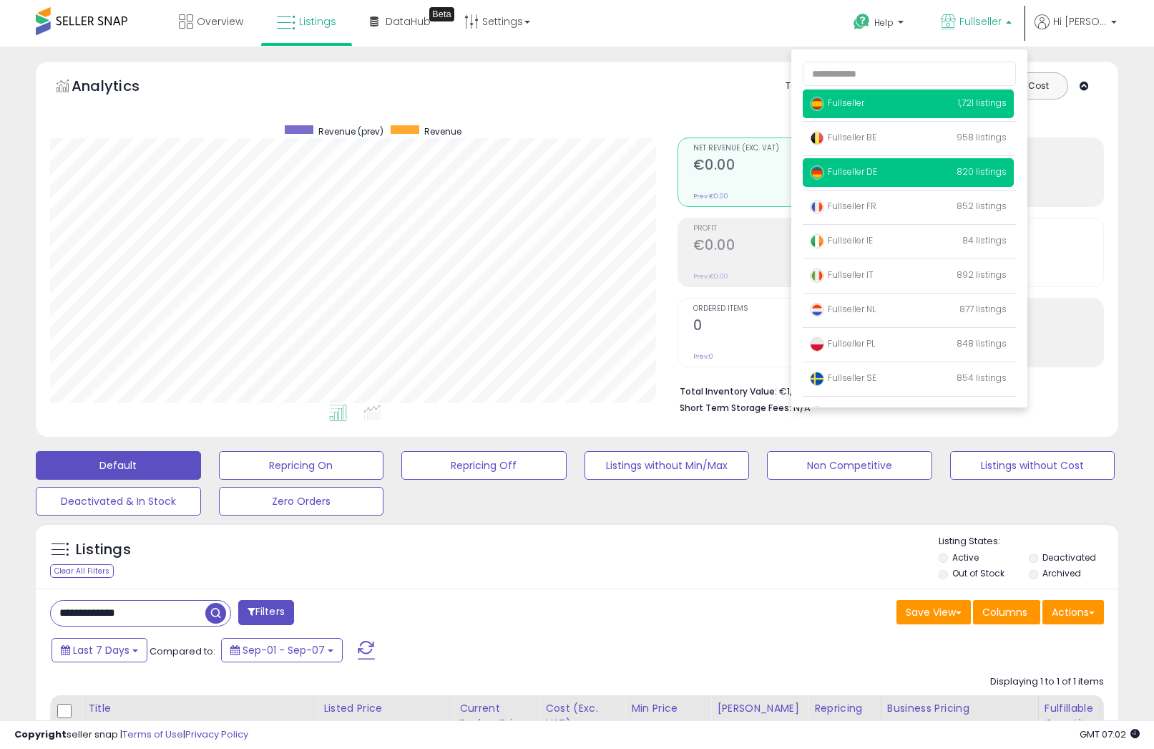 Image resolution: width=1154 pixels, height=749 pixels. Describe the element at coordinates (118, 501) in the screenshot. I see `button: Deactivated & In Stock` at that location.